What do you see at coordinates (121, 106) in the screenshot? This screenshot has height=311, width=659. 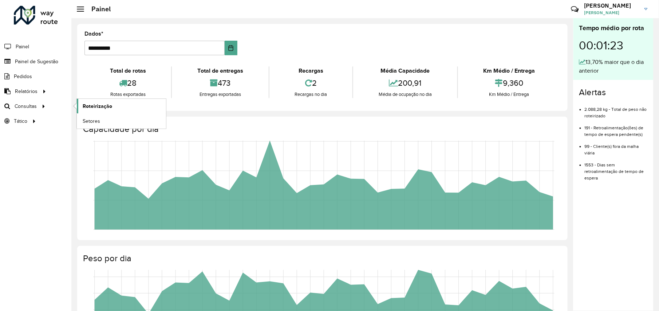 I see `a: Roteirização` at bounding box center [121, 106].